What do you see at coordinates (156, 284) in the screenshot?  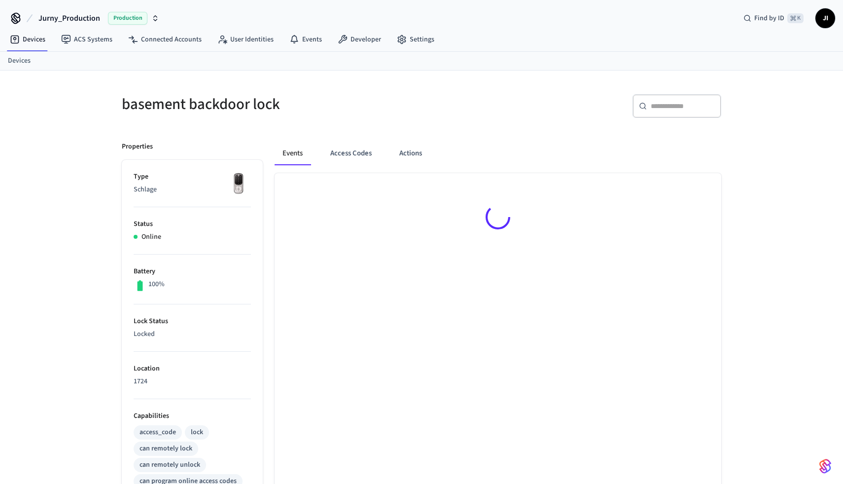 I see `p: 100%` at bounding box center [156, 284].